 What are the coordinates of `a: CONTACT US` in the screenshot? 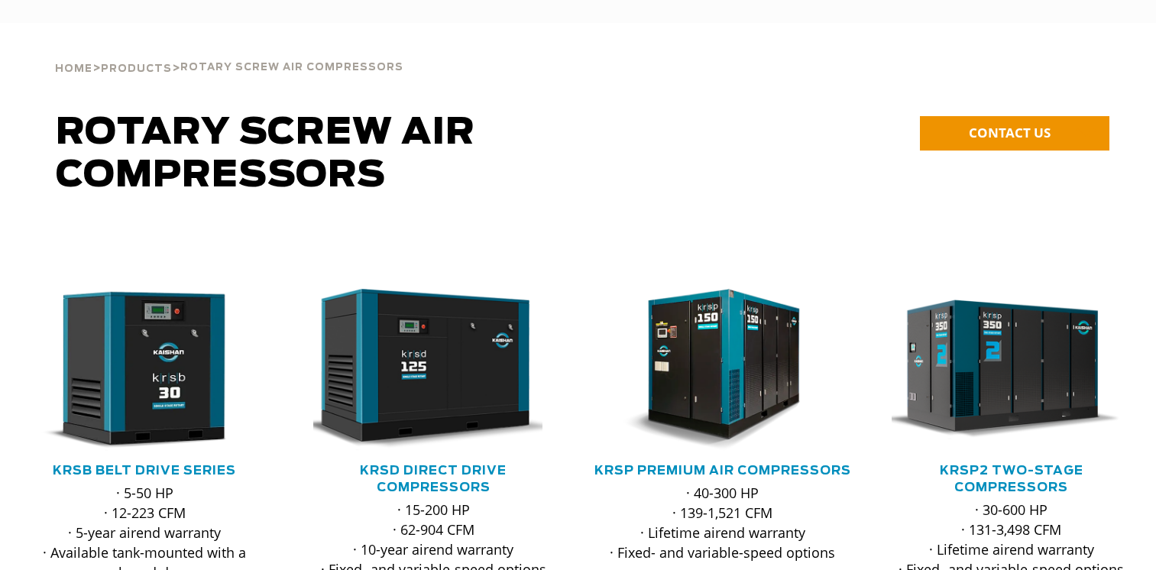 It's located at (1014, 133).